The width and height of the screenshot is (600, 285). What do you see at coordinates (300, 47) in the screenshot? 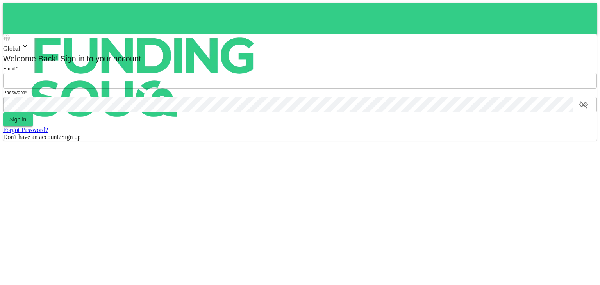
I see `div: Global` at bounding box center [300, 47].